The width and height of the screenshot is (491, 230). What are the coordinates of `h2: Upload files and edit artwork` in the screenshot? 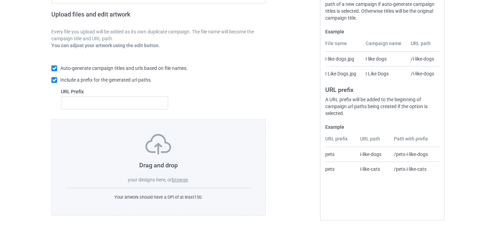 It's located at (115, 17).